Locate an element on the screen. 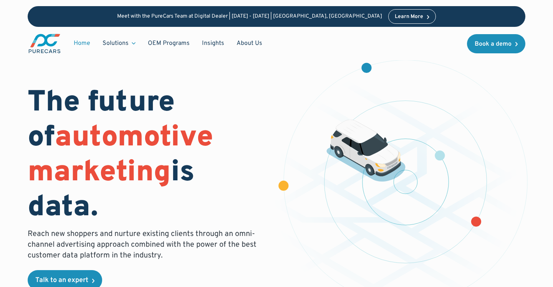  a: About Us is located at coordinates (249, 43).